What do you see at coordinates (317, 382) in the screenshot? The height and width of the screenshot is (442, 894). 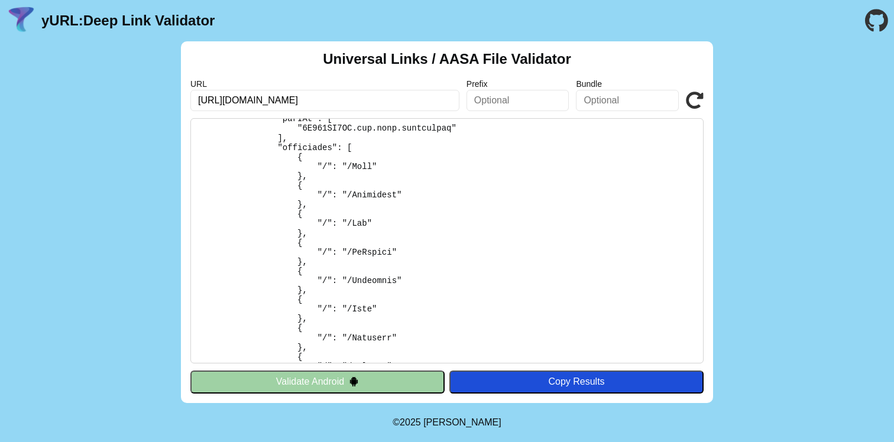 I see `button: Validate Android` at bounding box center [317, 382].